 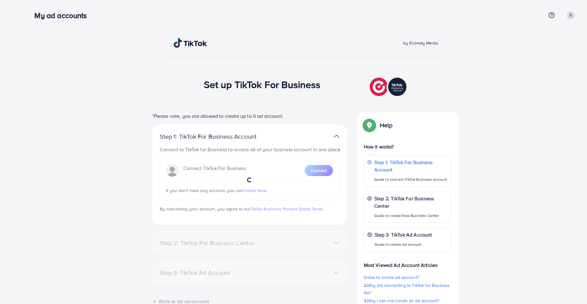 What do you see at coordinates (404, 235) in the screenshot?
I see `p: Step 3: TikTok Ad Account` at bounding box center [404, 235].